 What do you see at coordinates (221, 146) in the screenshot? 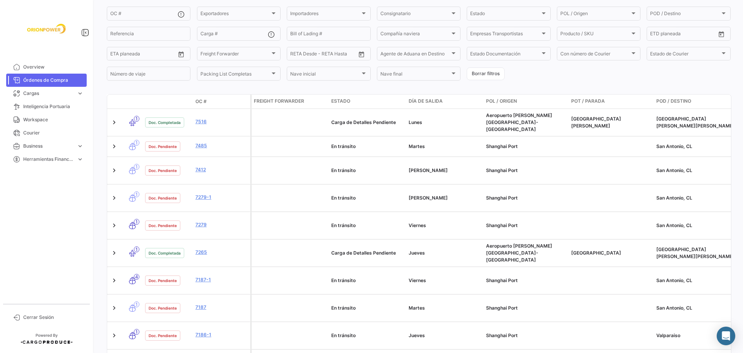
I see `a: 7485` at bounding box center [221, 146].